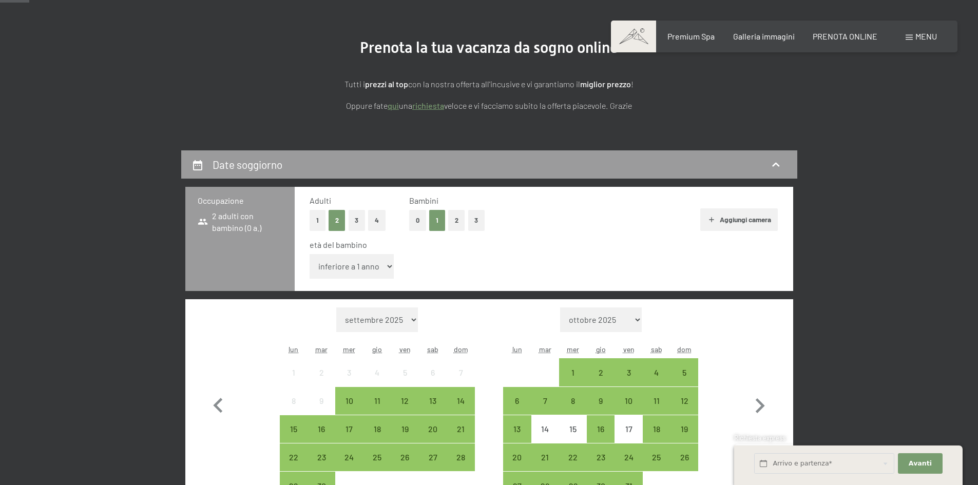 Image resolution: width=978 pixels, height=485 pixels. Describe the element at coordinates (600, 401) in the screenshot. I see `div: Thu Oct 09 2025` at that location.